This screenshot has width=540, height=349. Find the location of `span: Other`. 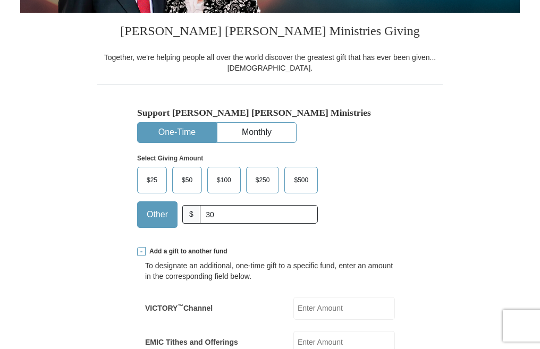

span: Other is located at coordinates (157, 215).